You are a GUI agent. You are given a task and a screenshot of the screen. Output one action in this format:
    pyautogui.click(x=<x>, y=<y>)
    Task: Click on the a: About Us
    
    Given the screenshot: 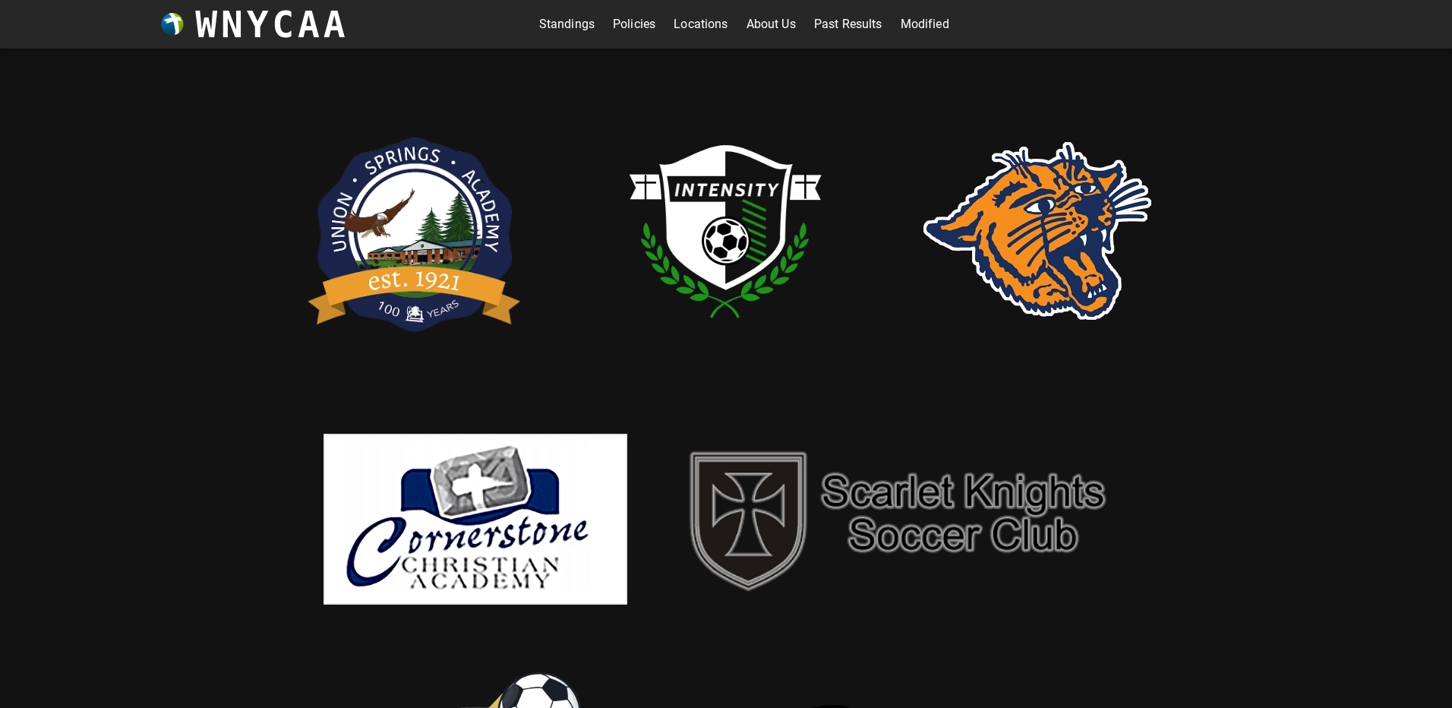 What is the action you would take?
    pyautogui.click(x=771, y=24)
    